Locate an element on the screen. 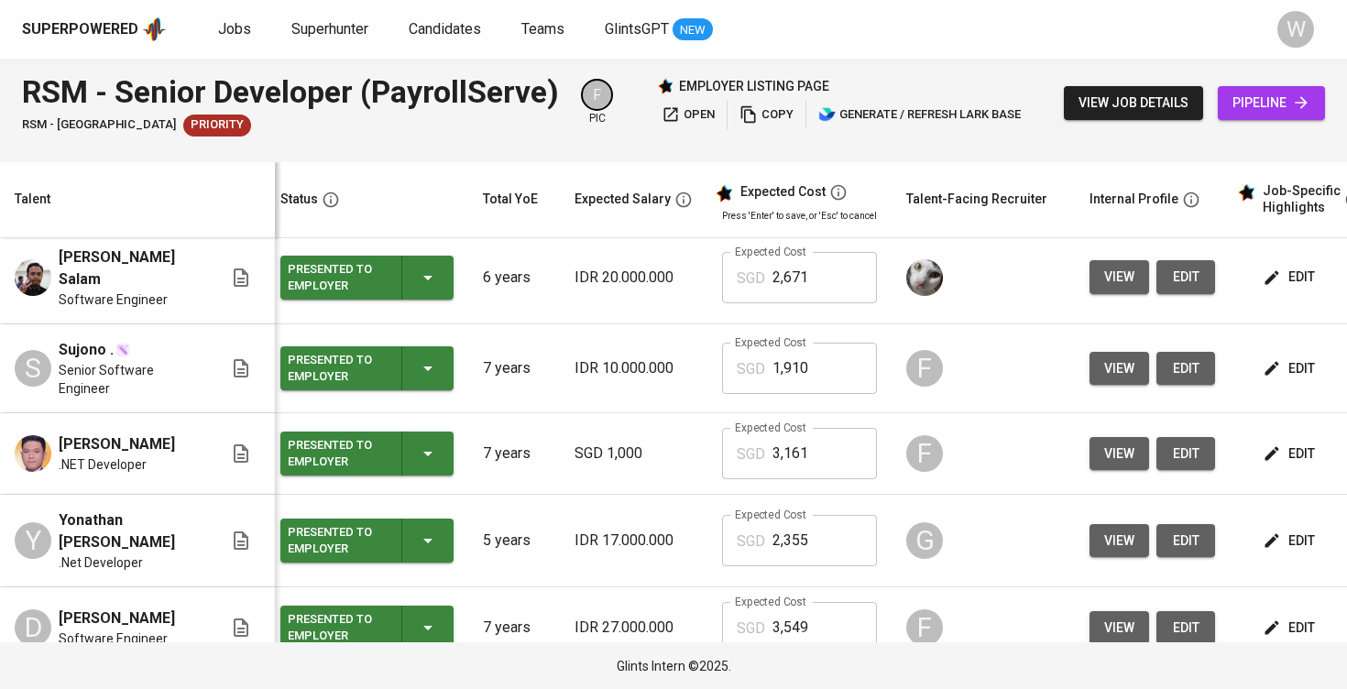 The height and width of the screenshot is (689, 1347). span: .NET Developer is located at coordinates (103, 465).